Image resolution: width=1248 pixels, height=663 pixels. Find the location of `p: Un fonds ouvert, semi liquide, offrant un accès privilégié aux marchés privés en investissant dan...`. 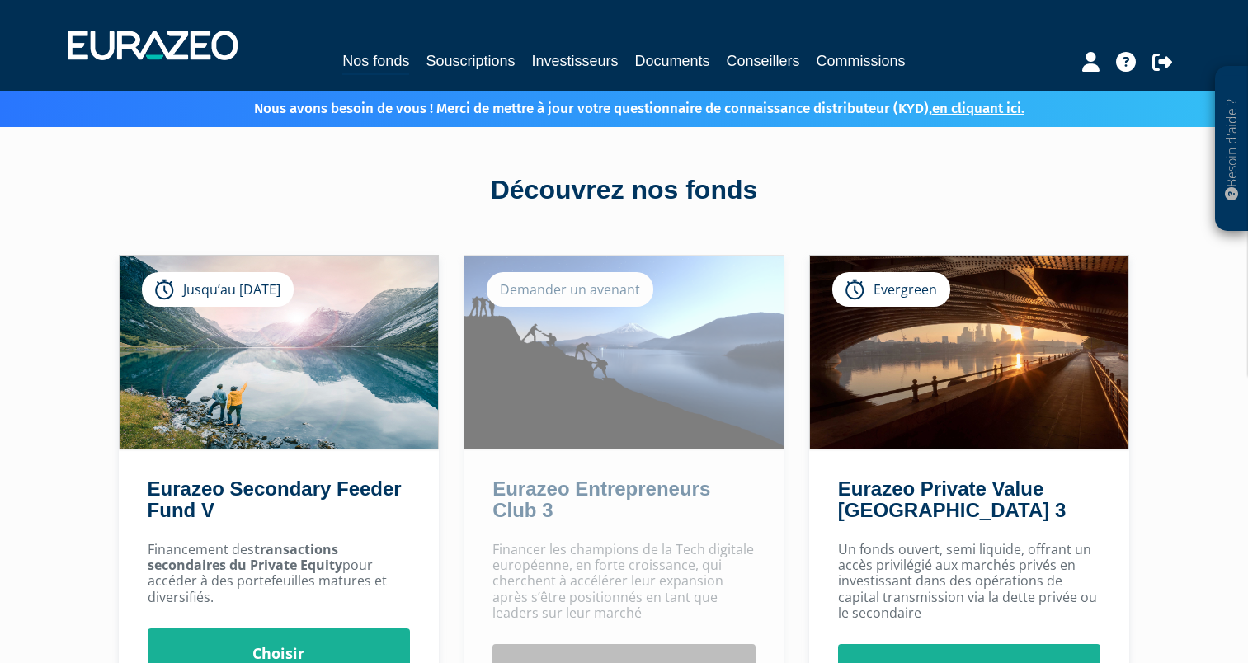

p: Un fonds ouvert, semi liquide, offrant un accès privilégié aux marchés privés en investissant dan... is located at coordinates (969, 582).